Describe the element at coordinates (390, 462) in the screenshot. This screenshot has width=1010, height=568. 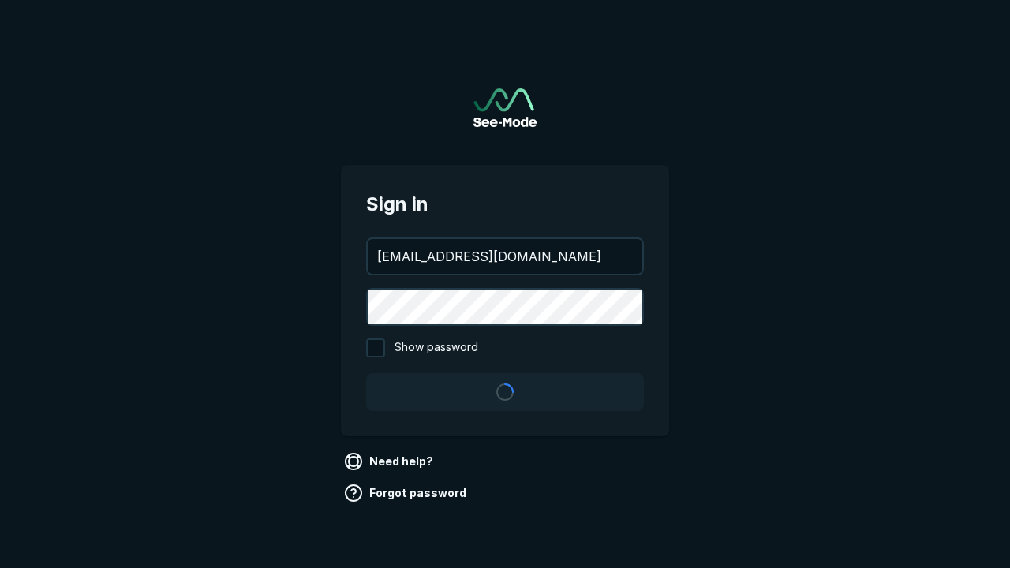
I see `a: Need help?` at that location.